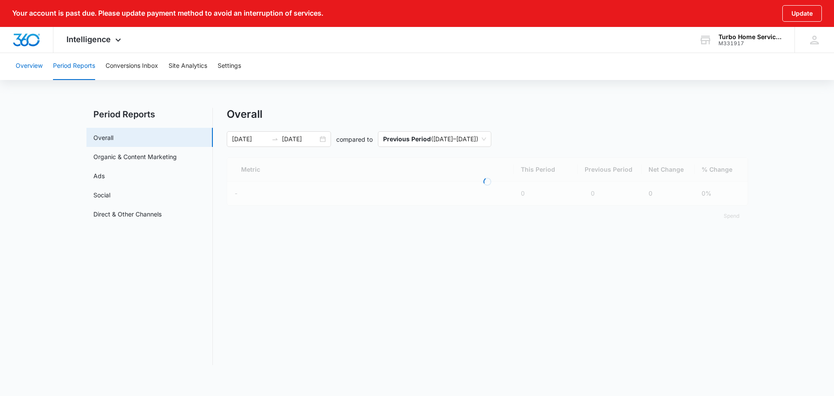 This screenshot has width=834, height=396. What do you see at coordinates (802, 13) in the screenshot?
I see `button: Update` at bounding box center [802, 13].